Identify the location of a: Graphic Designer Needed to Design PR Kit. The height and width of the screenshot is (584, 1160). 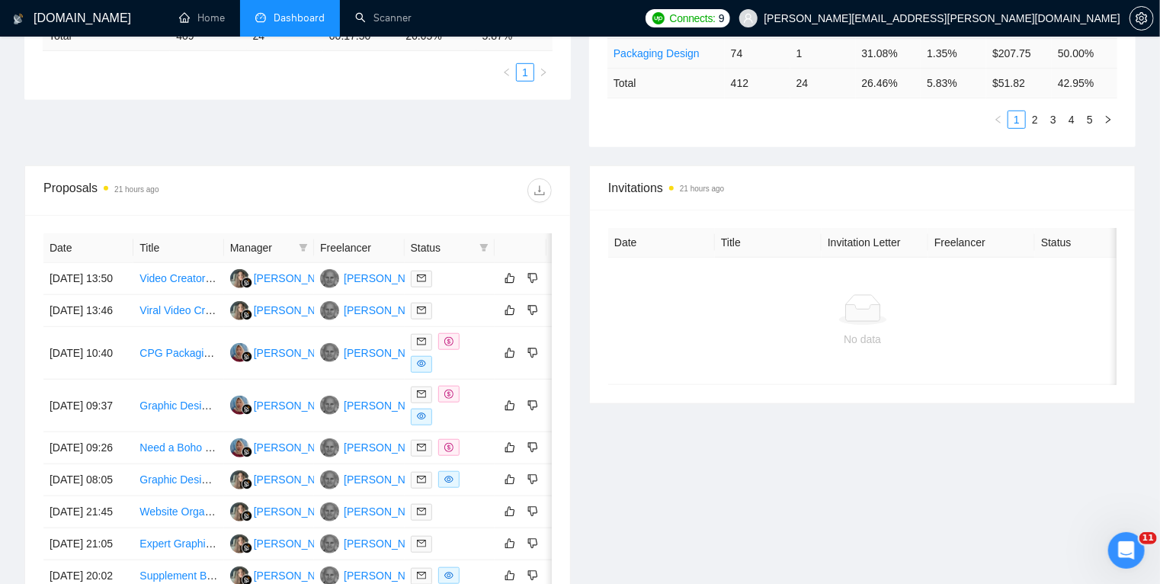
(242, 479).